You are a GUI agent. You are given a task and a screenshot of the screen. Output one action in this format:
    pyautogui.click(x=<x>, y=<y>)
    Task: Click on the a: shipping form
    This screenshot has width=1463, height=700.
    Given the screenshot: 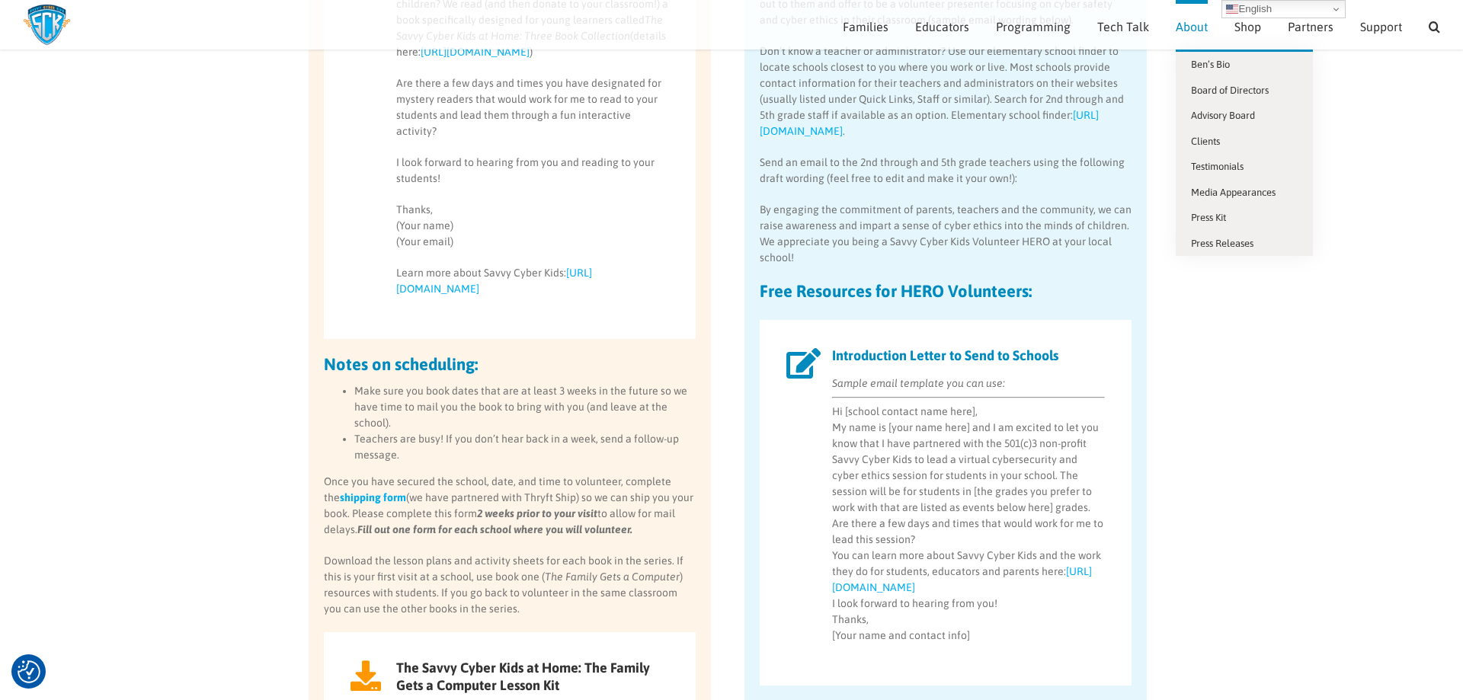 What is the action you would take?
    pyautogui.click(x=373, y=498)
    